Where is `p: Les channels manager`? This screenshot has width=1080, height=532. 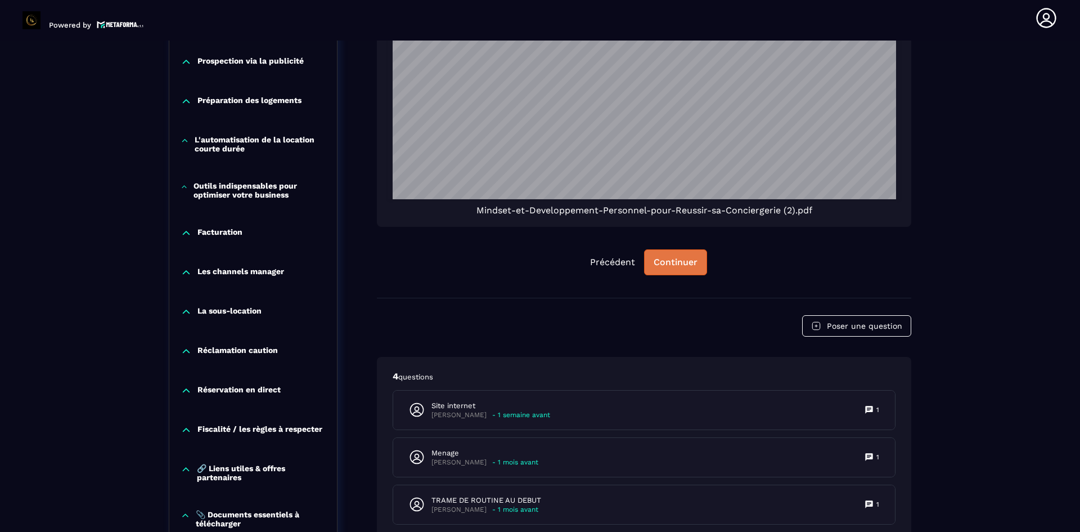
p: Les channels manager is located at coordinates (241, 272).